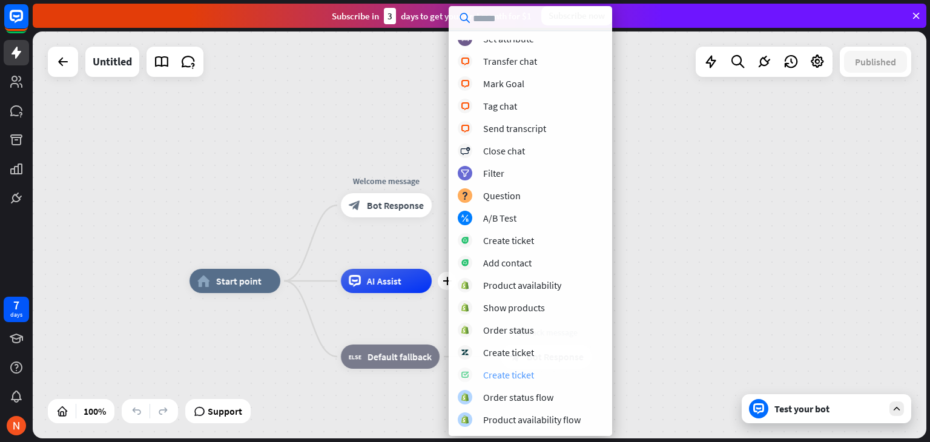  I want to click on i: home_2, so click(203, 281).